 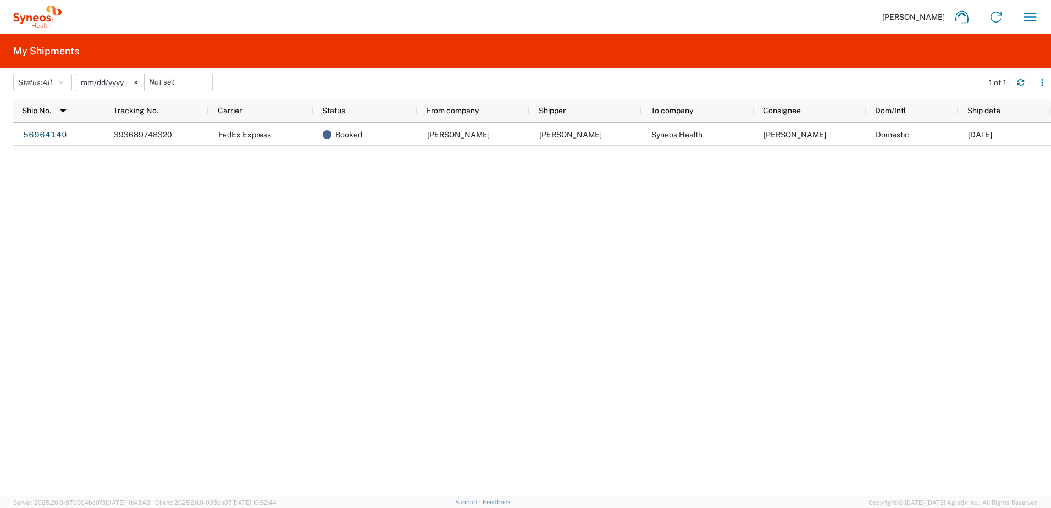 What do you see at coordinates (36, 110) in the screenshot?
I see `span: Ship No.` at bounding box center [36, 110].